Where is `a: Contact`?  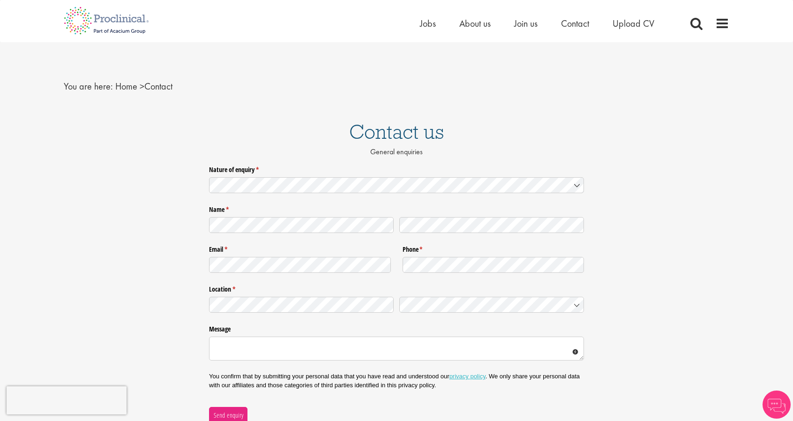
a: Contact is located at coordinates (575, 23).